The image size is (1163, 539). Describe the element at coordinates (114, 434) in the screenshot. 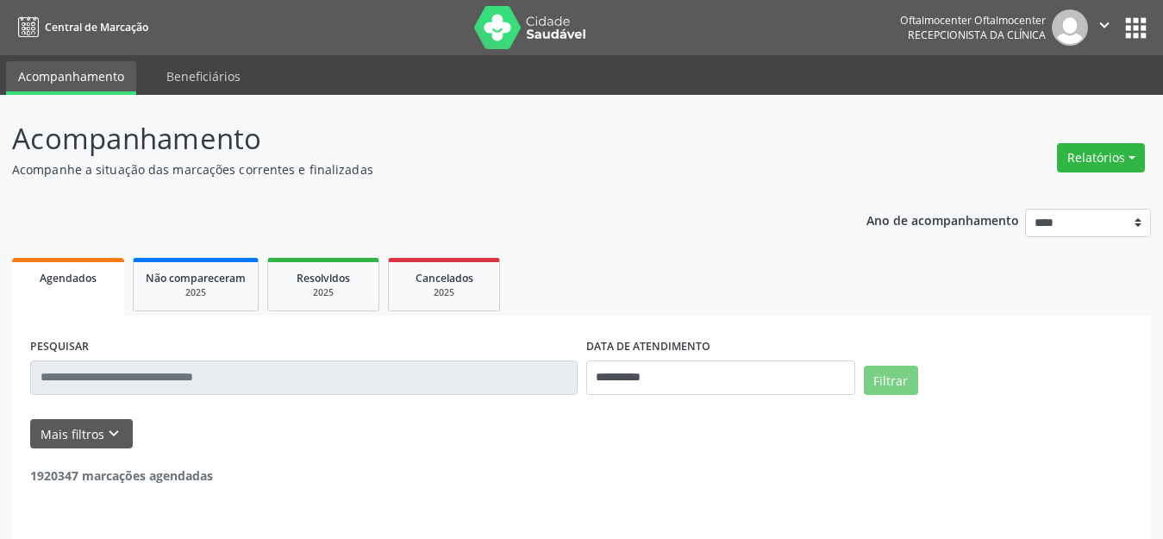

I see `i: keyboard_arrow_down` at that location.